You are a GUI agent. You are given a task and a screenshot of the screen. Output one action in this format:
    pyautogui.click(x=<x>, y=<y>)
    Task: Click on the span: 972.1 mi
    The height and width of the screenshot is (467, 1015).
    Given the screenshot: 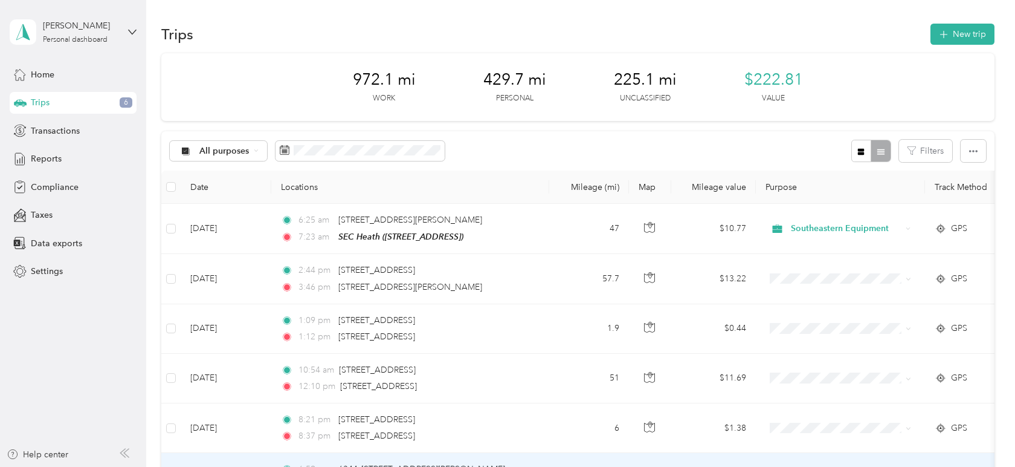 What is the action you would take?
    pyautogui.click(x=384, y=80)
    